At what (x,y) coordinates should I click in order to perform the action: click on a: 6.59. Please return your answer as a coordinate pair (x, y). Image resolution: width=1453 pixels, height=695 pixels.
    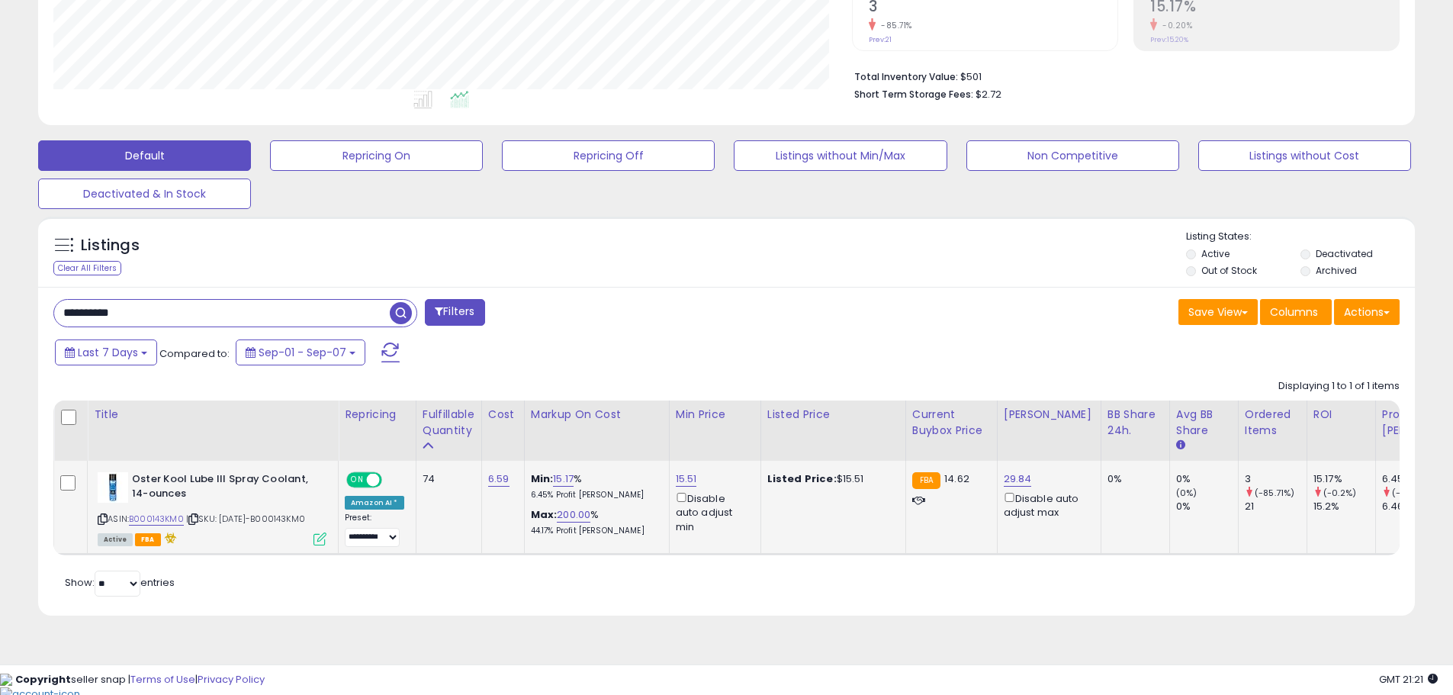
    Looking at the image, I should click on (499, 479).